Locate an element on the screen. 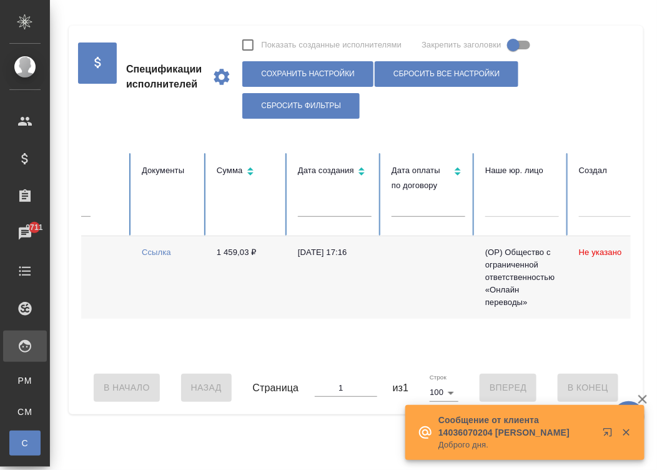 The height and width of the screenshot is (470, 657). td: 1 459,03 ₽ is located at coordinates (247, 277).